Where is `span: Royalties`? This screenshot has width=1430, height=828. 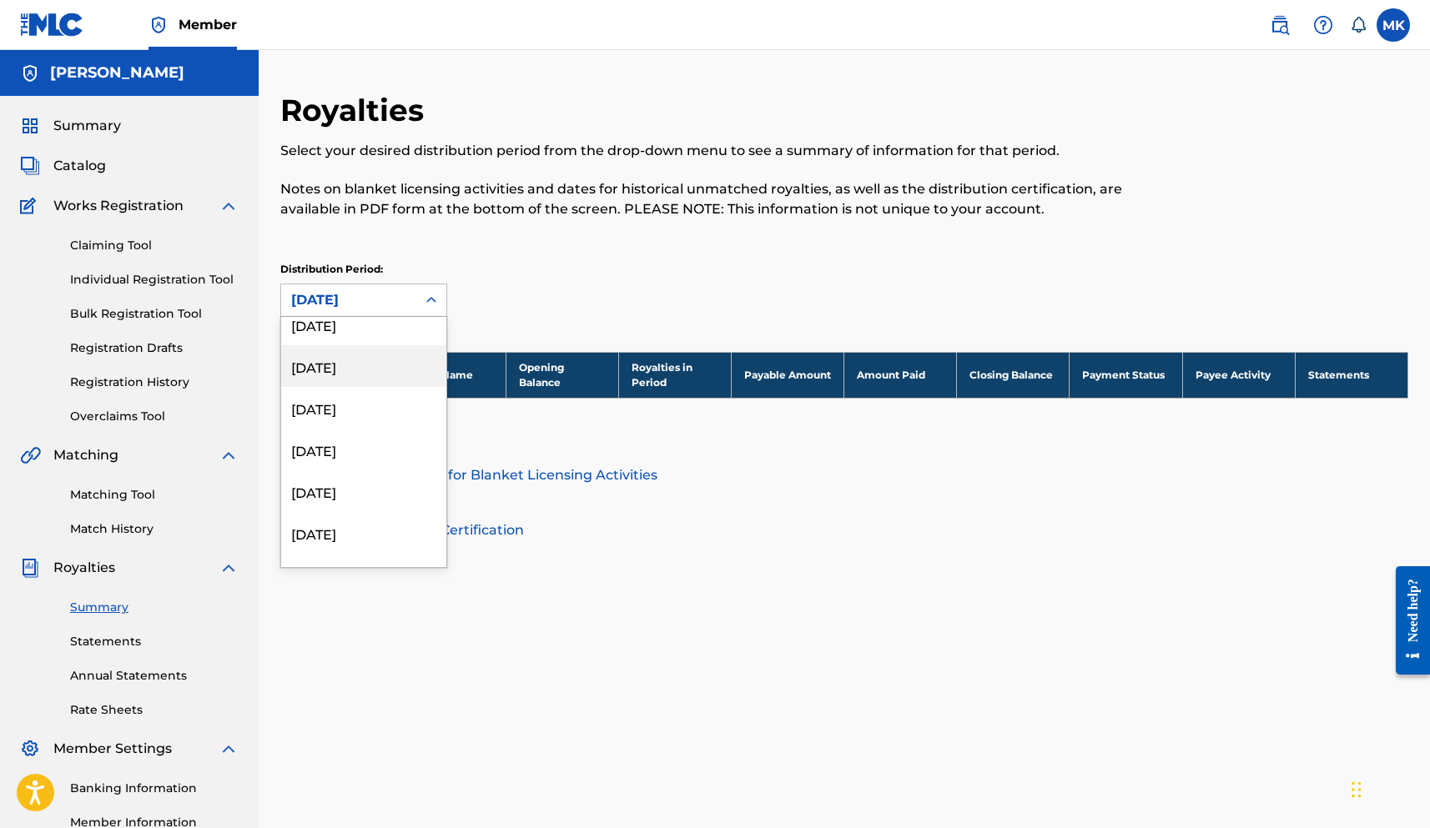 span: Royalties is located at coordinates (84, 568).